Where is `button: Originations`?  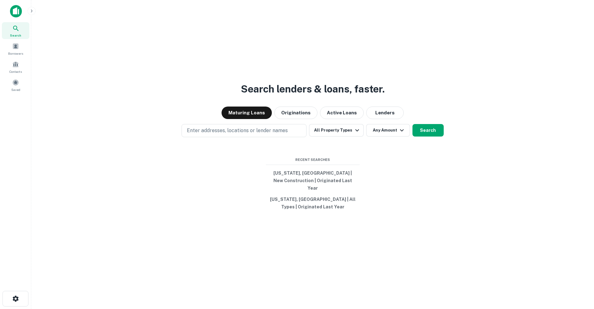 button: Originations is located at coordinates (296, 113).